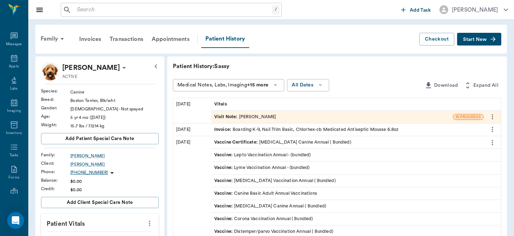 The height and width of the screenshot is (236, 514). What do you see at coordinates (223, 85) in the screenshot?
I see `div: Medical Notes, Labs, Imaging` at bounding box center [223, 85].